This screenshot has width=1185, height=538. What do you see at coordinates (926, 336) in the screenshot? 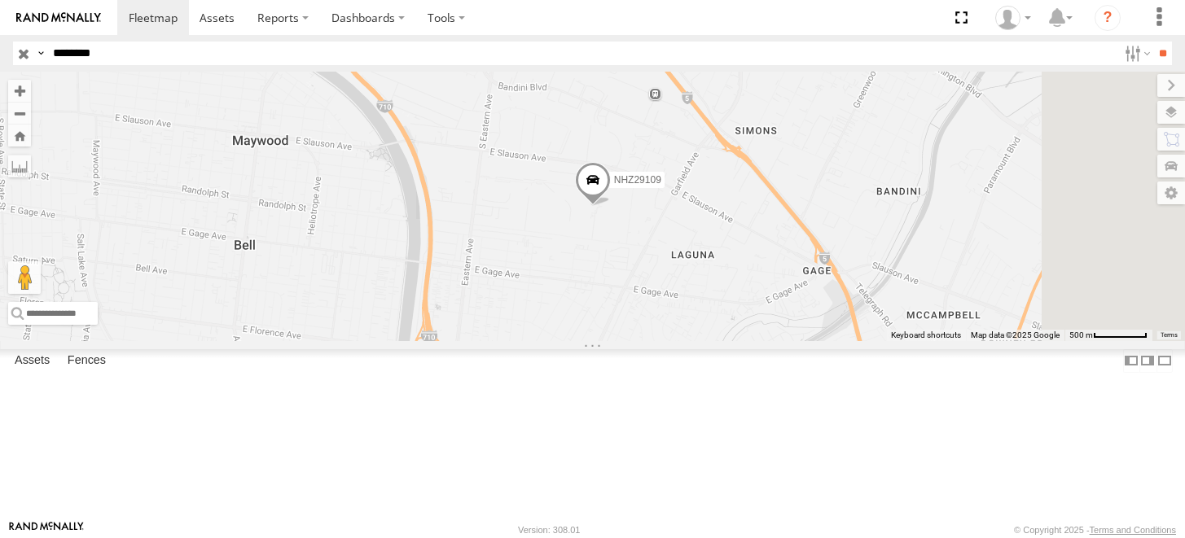
I see `button: Keyboard shortcuts` at bounding box center [926, 336].